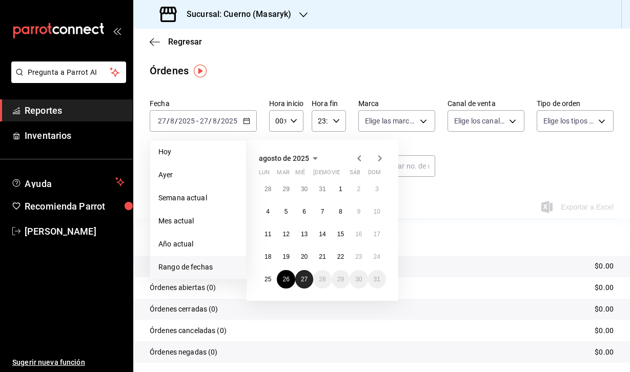 This screenshot has width=630, height=372. Describe the element at coordinates (267, 279) in the screenshot. I see `button: 25 de agosto de 2025` at that location.